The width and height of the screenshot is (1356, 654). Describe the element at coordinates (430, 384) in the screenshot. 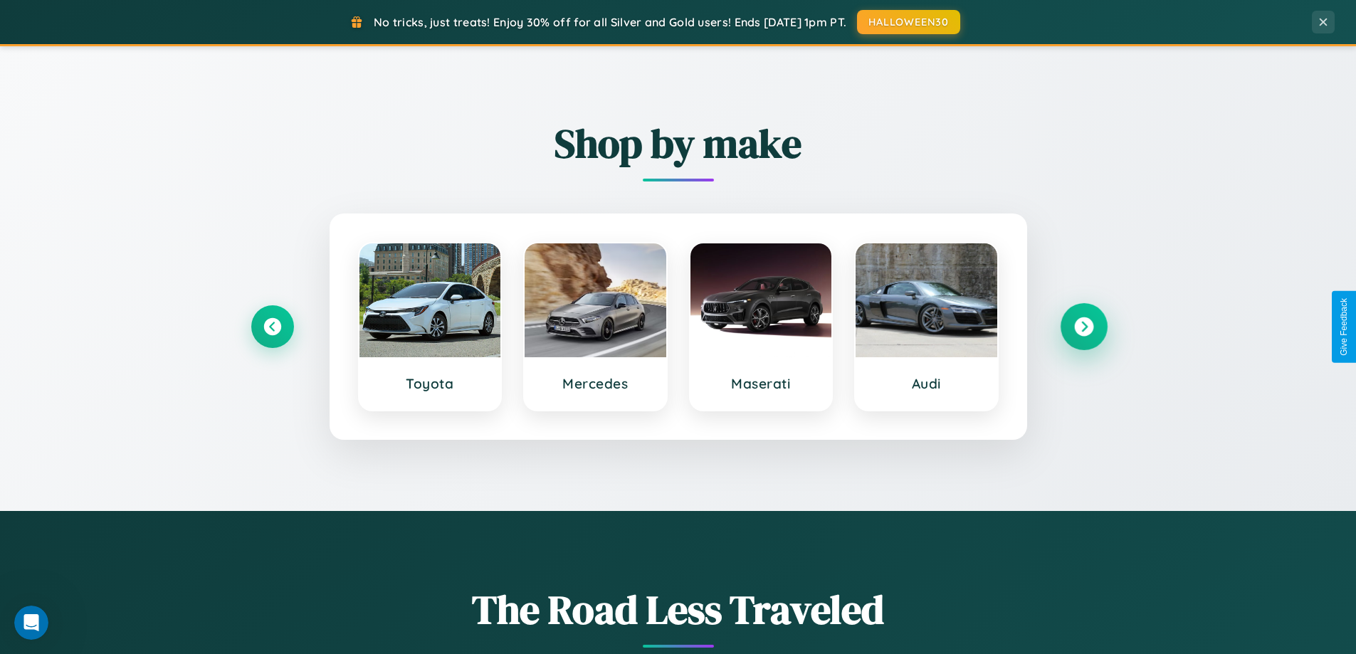

I see `h3: Toyota` at that location.